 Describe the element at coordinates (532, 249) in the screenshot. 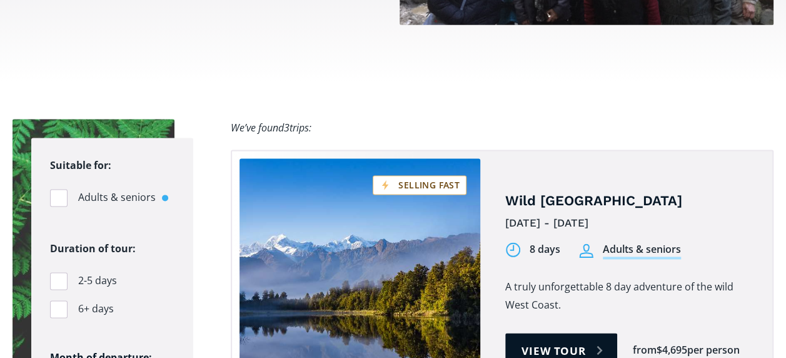

I see `div: 8` at that location.